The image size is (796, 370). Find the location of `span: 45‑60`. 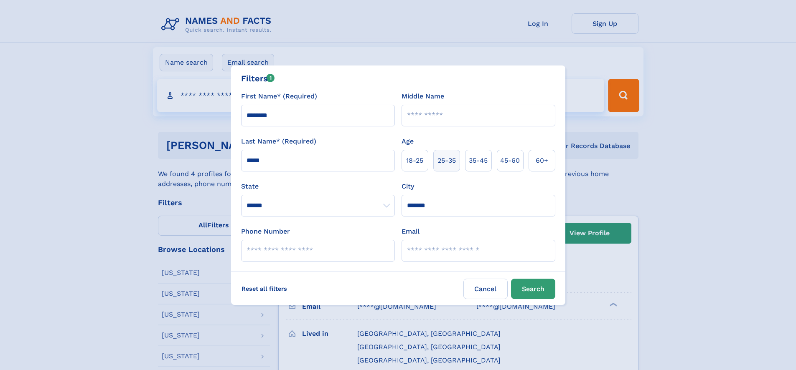

span: 45‑60 is located at coordinates (510, 161).